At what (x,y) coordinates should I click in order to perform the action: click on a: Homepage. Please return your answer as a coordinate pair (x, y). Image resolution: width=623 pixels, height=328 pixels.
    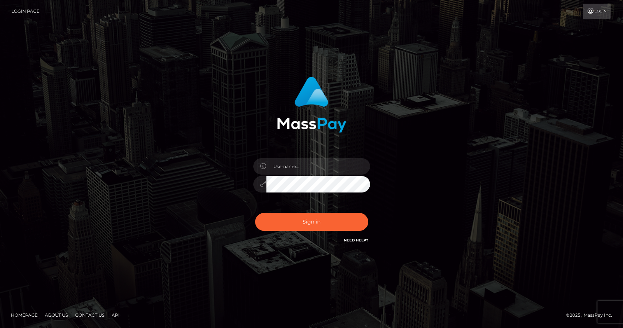
    Looking at the image, I should click on (24, 315).